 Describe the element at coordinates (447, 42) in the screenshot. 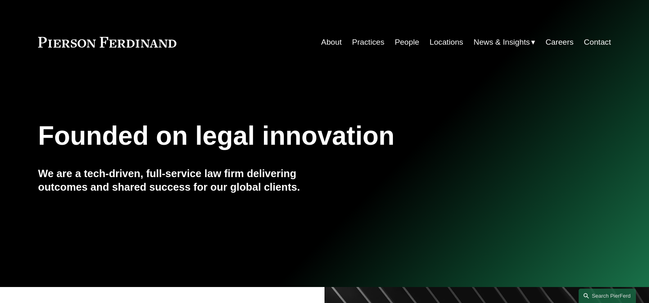

I see `a: Locations` at that location.